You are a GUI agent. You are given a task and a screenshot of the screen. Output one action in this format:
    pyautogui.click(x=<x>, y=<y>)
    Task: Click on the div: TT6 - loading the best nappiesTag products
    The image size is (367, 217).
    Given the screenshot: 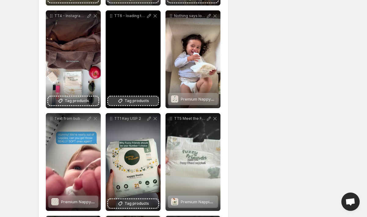 What is the action you would take?
    pyautogui.click(x=133, y=59)
    